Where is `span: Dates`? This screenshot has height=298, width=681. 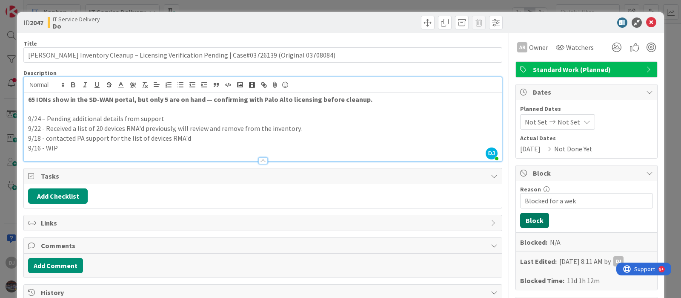 span: Dates is located at coordinates (588, 92).